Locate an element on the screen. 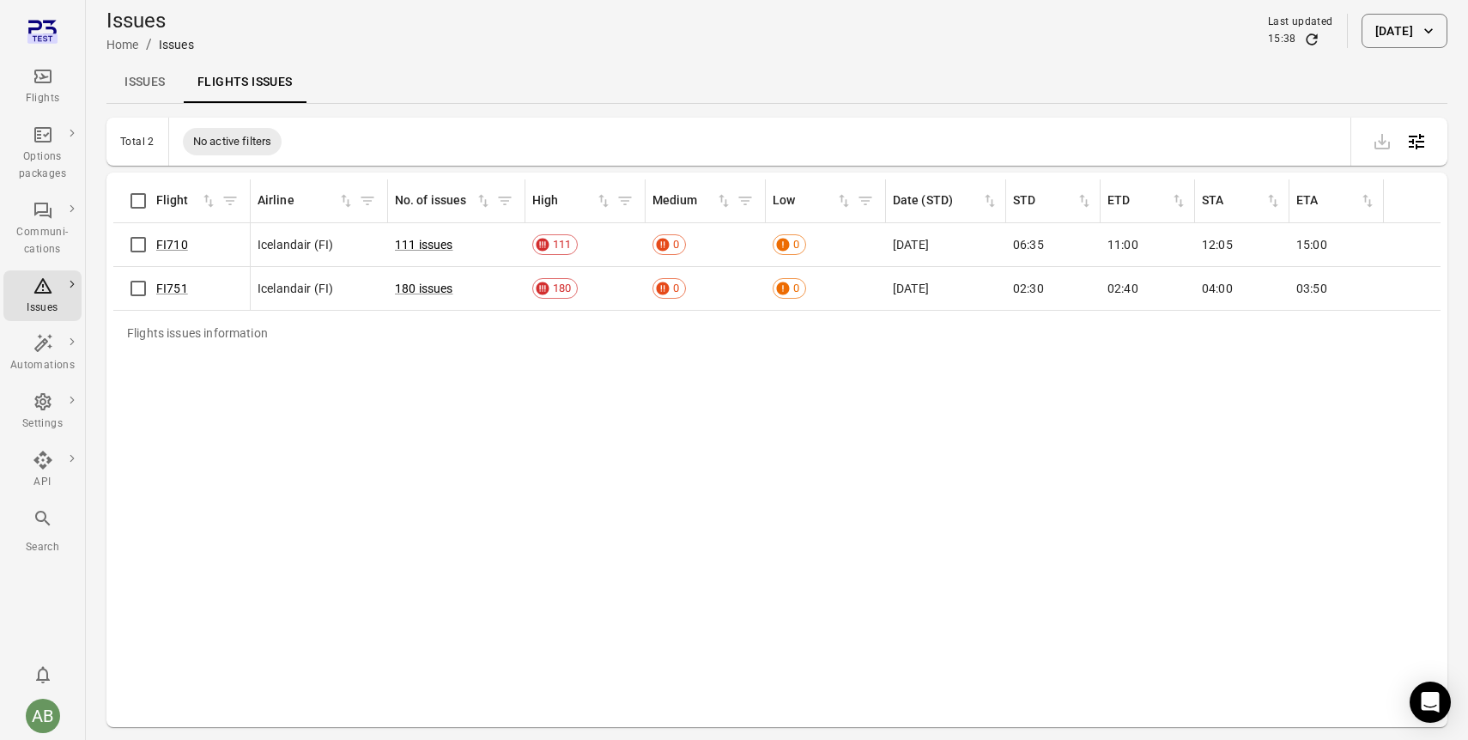 This screenshot has width=1468, height=740. div: Automations is located at coordinates (42, 366).